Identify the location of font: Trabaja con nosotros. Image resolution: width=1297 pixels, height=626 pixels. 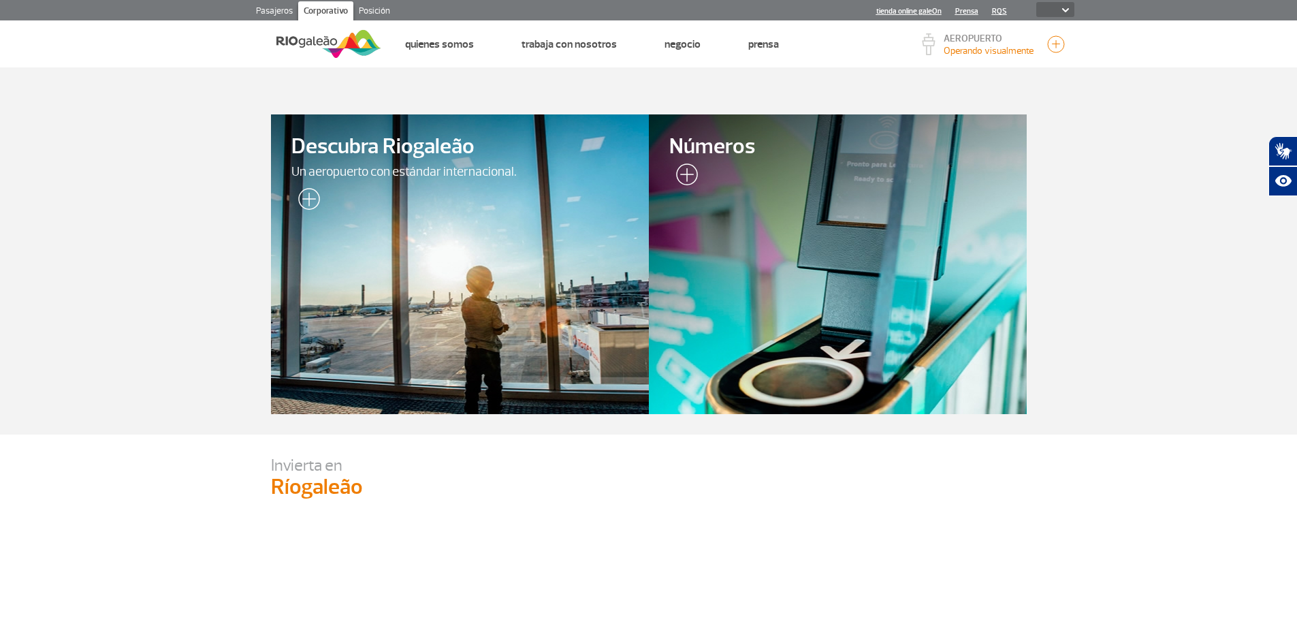
(569, 44).